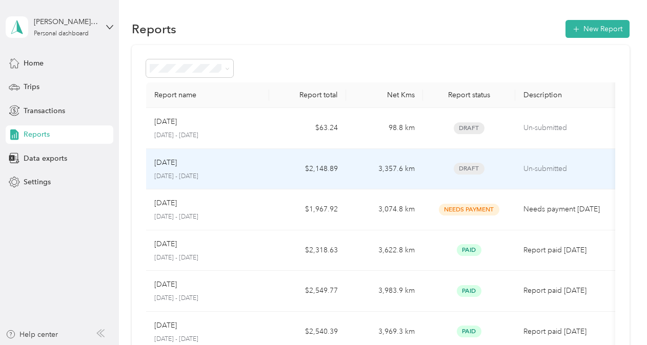  Describe the element at coordinates (566, 95) in the screenshot. I see `th: Description` at that location.